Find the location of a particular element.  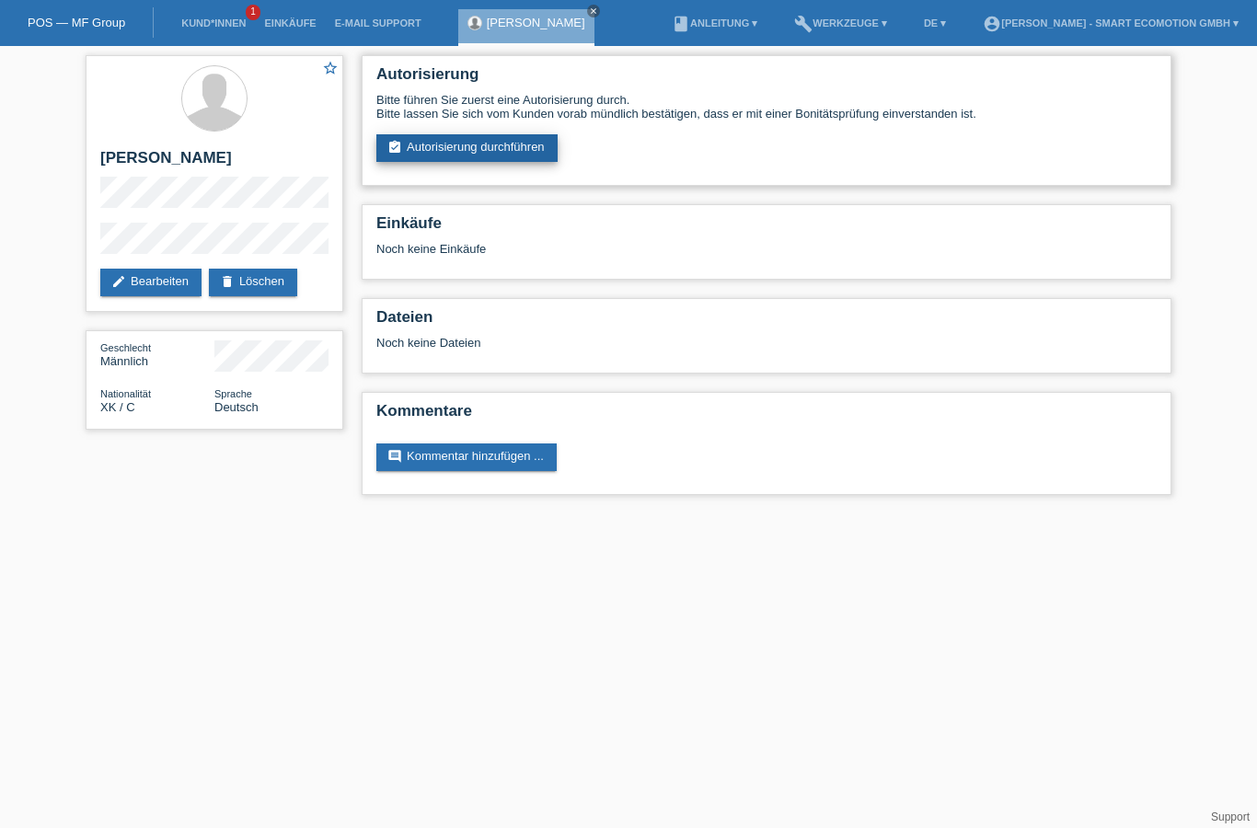

span: 1 is located at coordinates (253, 12).